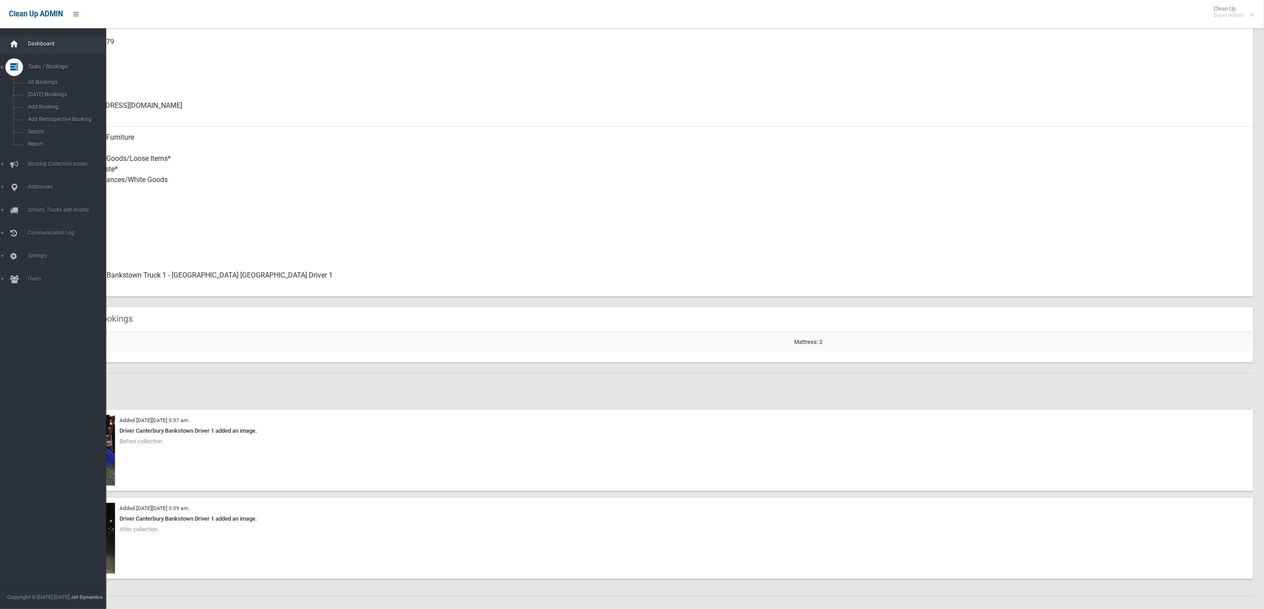 The image size is (1264, 609). Describe the element at coordinates (658, 254) in the screenshot. I see `small: Status` at that location.